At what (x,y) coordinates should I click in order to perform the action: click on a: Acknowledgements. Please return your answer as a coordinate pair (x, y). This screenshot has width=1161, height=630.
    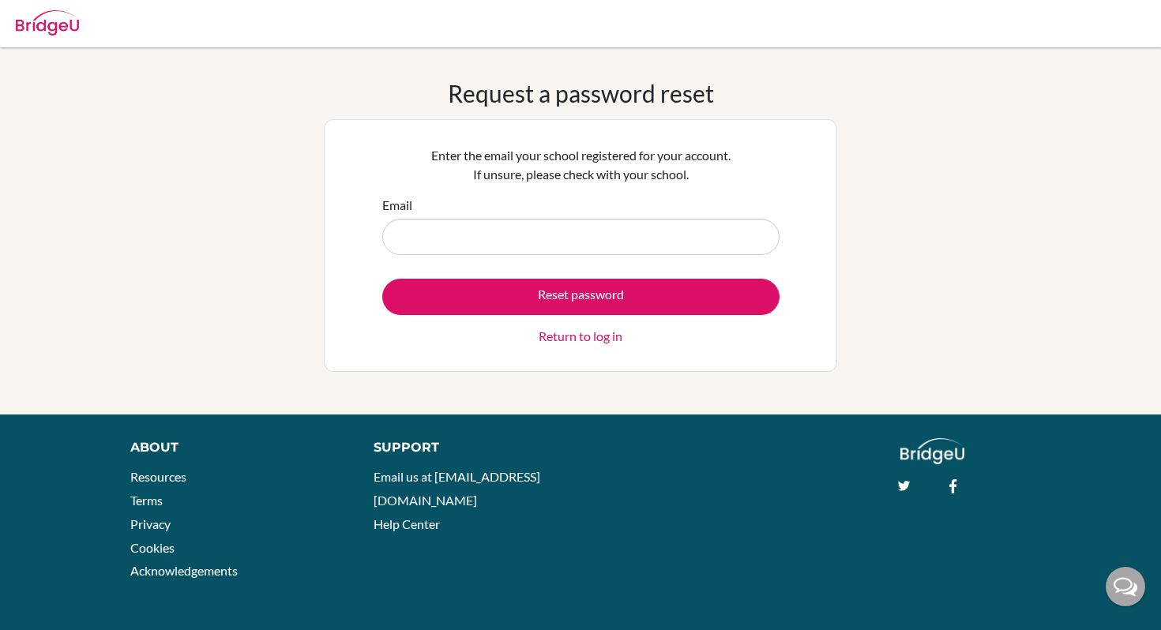
    Looking at the image, I should click on (184, 570).